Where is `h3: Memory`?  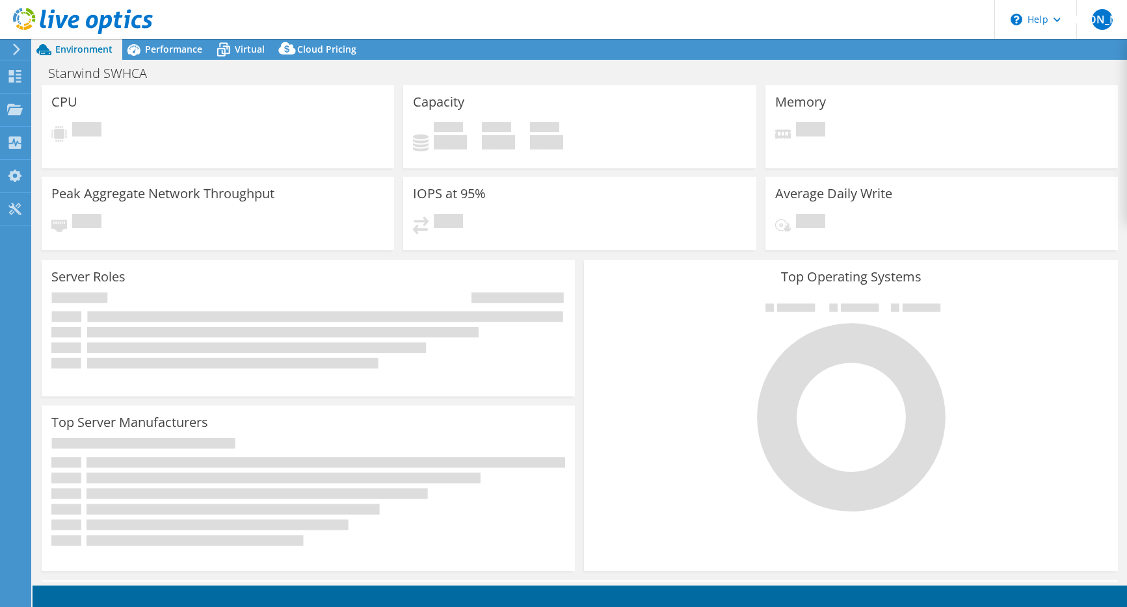
h3: Memory is located at coordinates (801, 102).